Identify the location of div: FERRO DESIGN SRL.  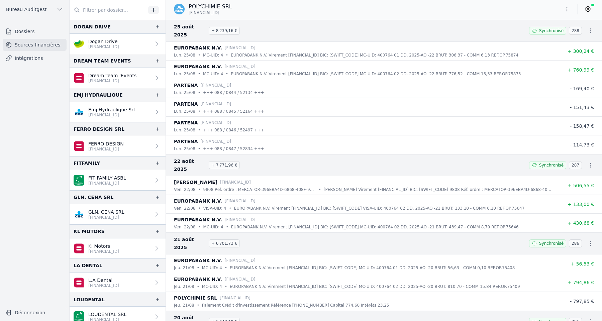
(99, 129).